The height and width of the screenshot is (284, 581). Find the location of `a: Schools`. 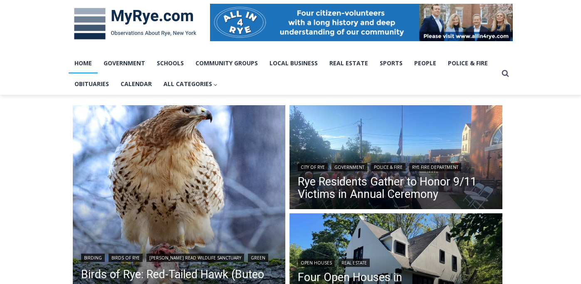

a: Schools is located at coordinates (170, 63).